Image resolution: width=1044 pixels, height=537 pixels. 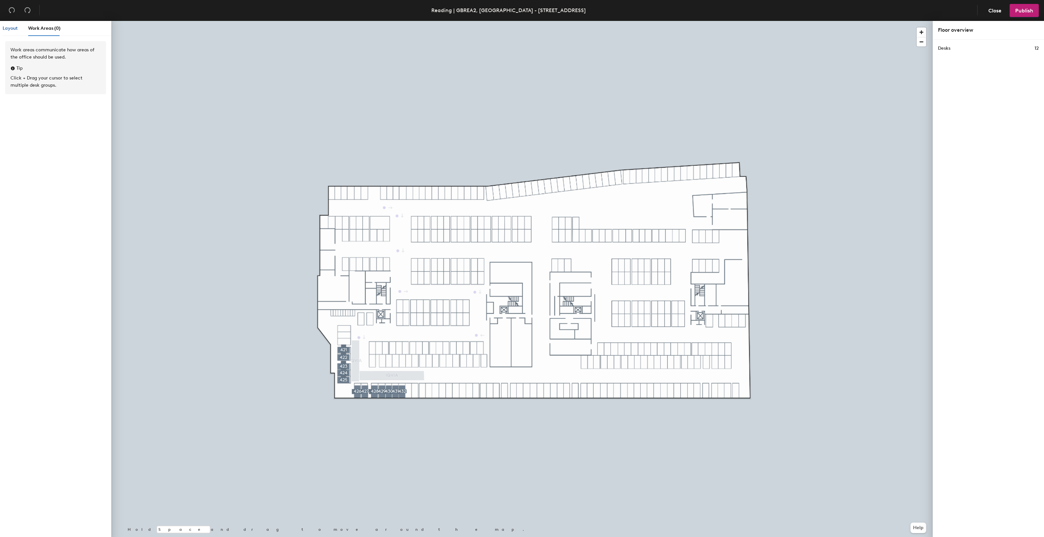 I want to click on div: Floor overview, so click(x=988, y=30).